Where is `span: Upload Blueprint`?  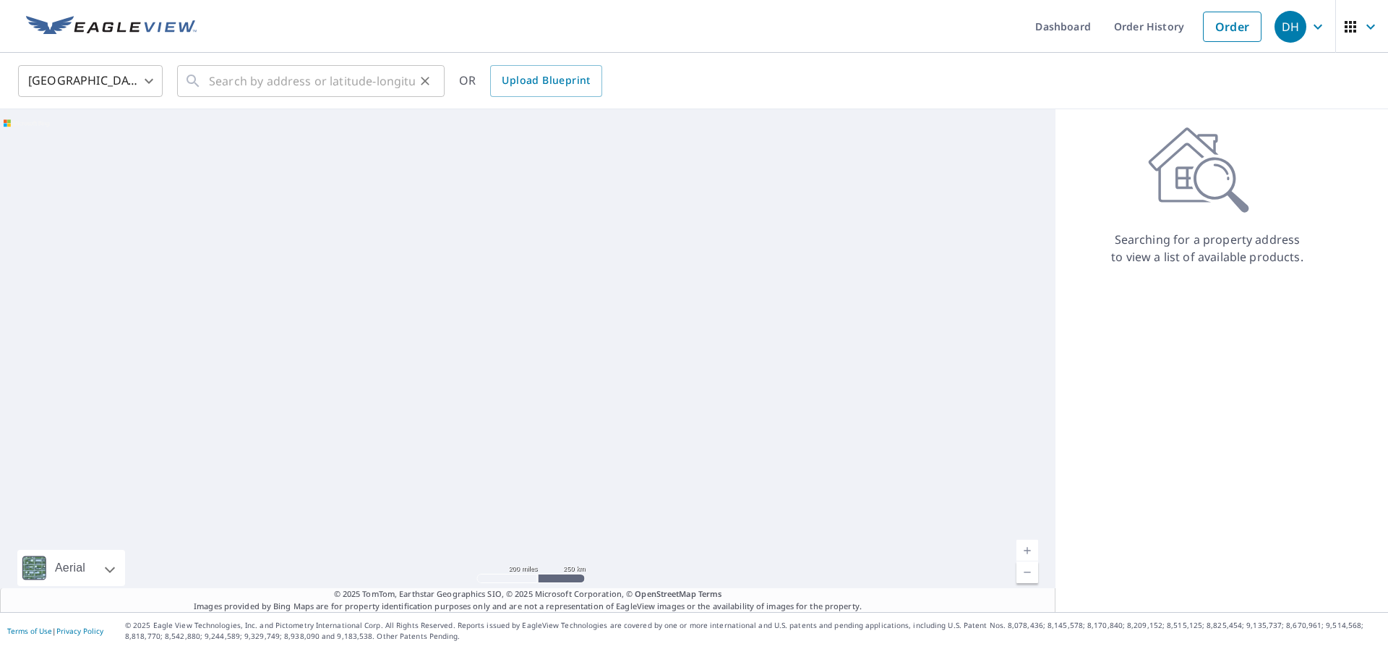
span: Upload Blueprint is located at coordinates (546, 80).